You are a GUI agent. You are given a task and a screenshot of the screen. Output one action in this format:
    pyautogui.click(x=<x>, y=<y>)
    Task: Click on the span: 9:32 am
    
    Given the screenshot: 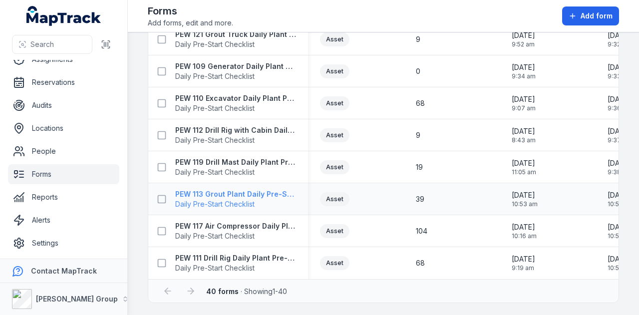 What is the action you would take?
    pyautogui.click(x=619, y=44)
    